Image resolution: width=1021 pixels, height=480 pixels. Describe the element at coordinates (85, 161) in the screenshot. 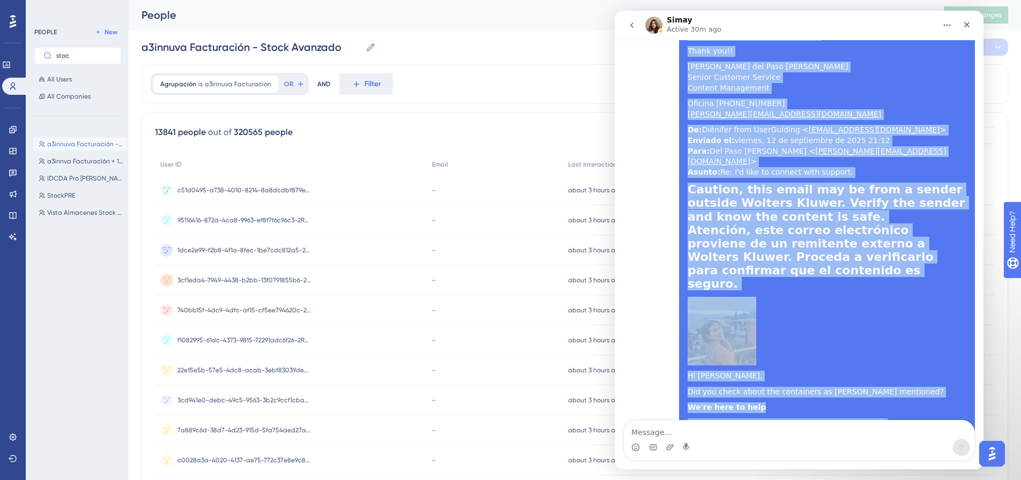

I see `span: a3innva Facturación + 120 dias y Stock Avanzado` at that location.